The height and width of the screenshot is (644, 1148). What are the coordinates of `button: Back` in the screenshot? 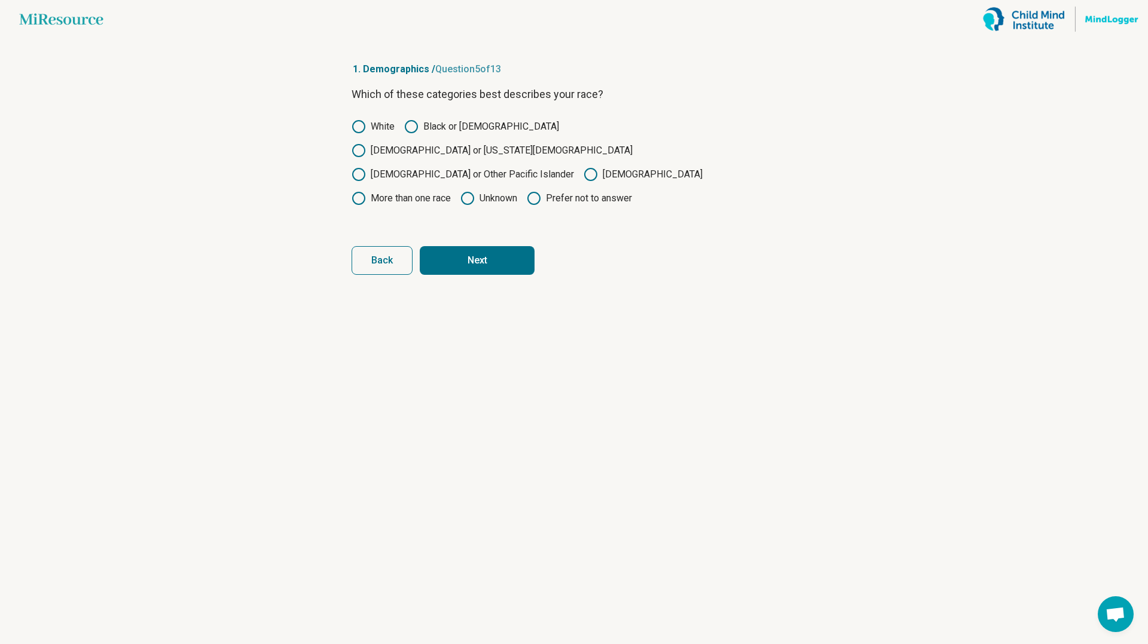 It's located at (382, 261).